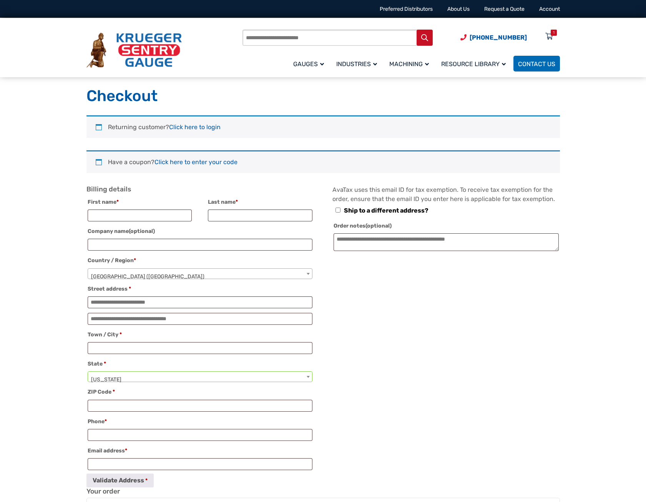  What do you see at coordinates (537, 64) in the screenshot?
I see `span: Contact Us` at bounding box center [537, 64].